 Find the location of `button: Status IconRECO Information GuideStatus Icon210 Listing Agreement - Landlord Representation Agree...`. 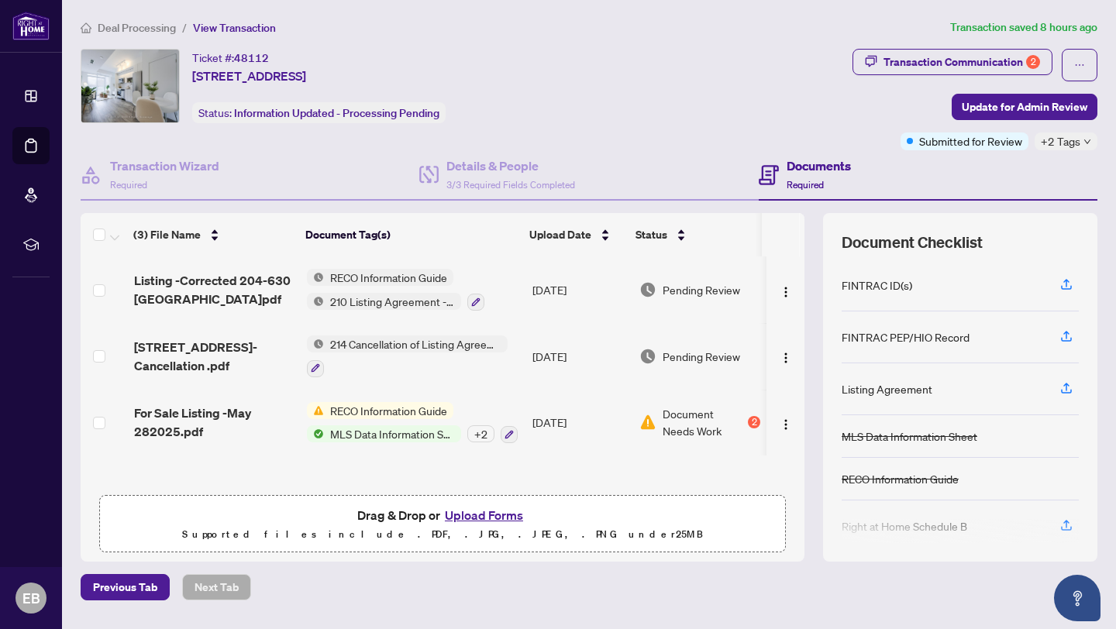

button: Status IconRECO Information GuideStatus Icon210 Listing Agreement - Landlord Representation Agree... is located at coordinates (395, 290).